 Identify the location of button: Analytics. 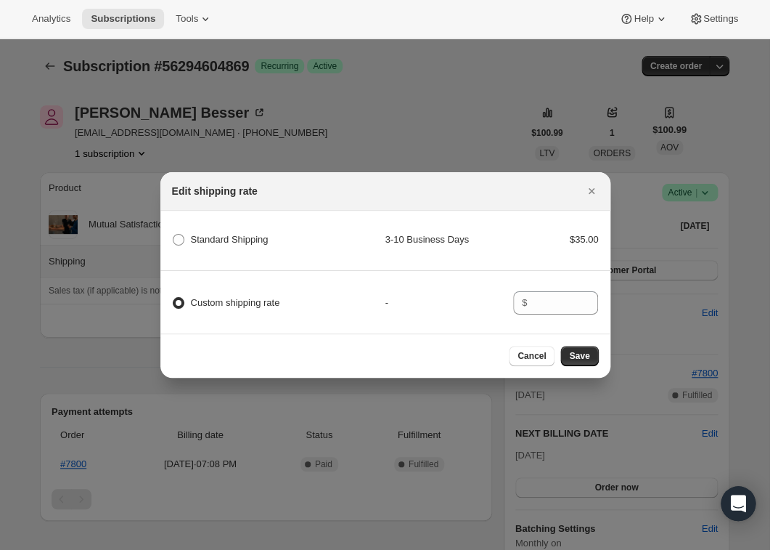
(51, 19).